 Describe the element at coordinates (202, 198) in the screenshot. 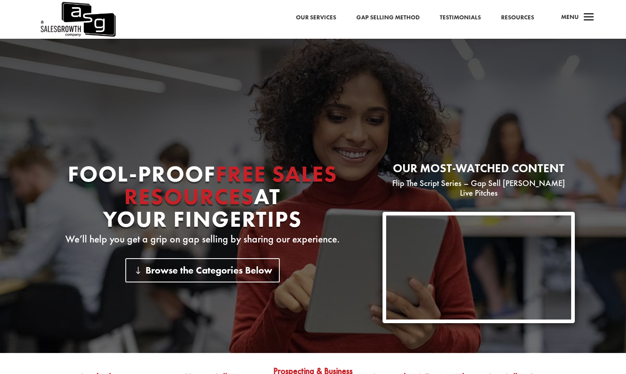

I see `h1: Fool-proof At Your Fingertips` at that location.